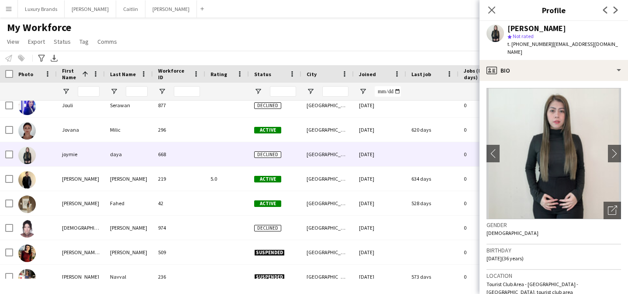 This screenshot has height=294, width=628. Describe the element at coordinates (27, 204) in the screenshot. I see `img: Jude Fahed` at that location.